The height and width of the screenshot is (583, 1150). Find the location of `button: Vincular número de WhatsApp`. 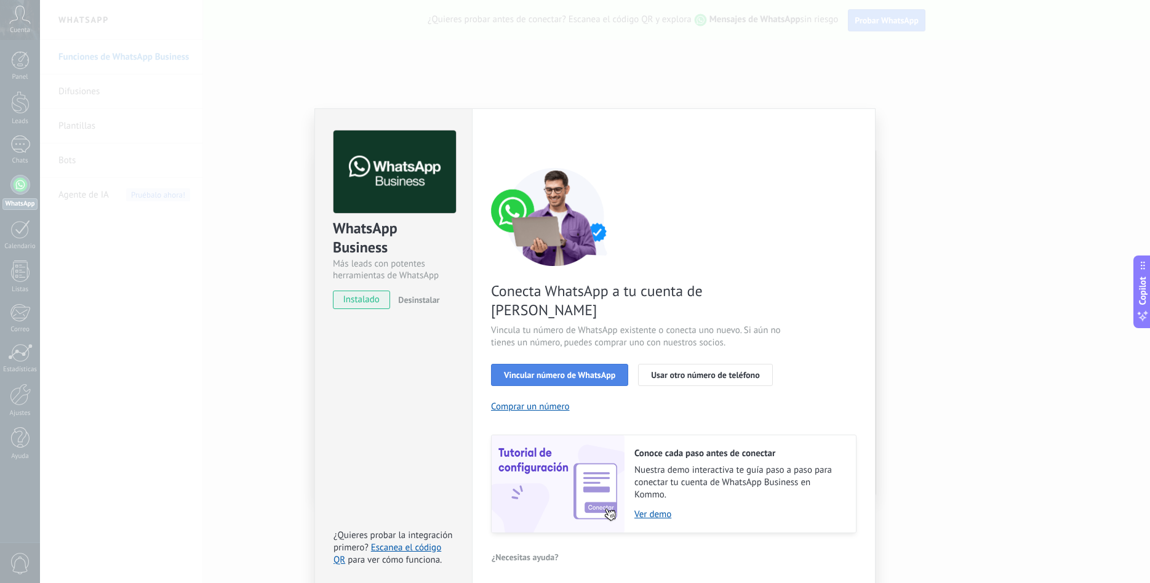

button: Vincular número de WhatsApp is located at coordinates (559, 375).